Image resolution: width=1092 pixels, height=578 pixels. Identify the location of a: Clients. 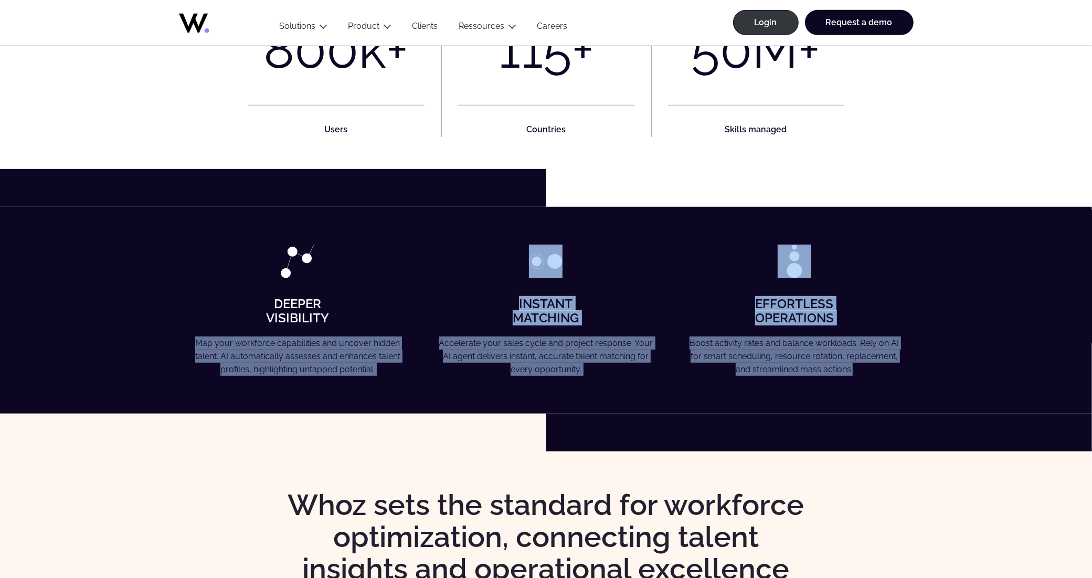
(425, 28).